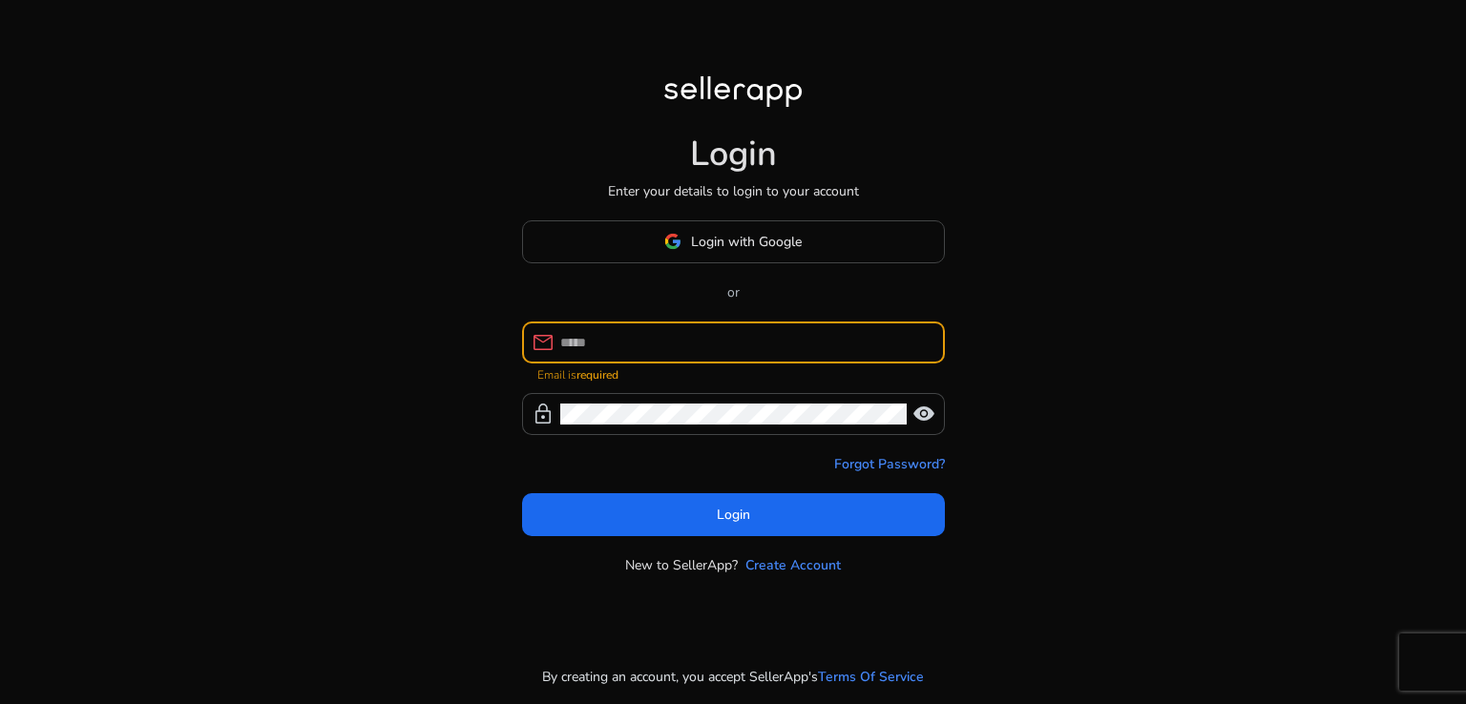 The width and height of the screenshot is (1466, 704). Describe the element at coordinates (870, 677) in the screenshot. I see `a: Terms Of Service` at that location.